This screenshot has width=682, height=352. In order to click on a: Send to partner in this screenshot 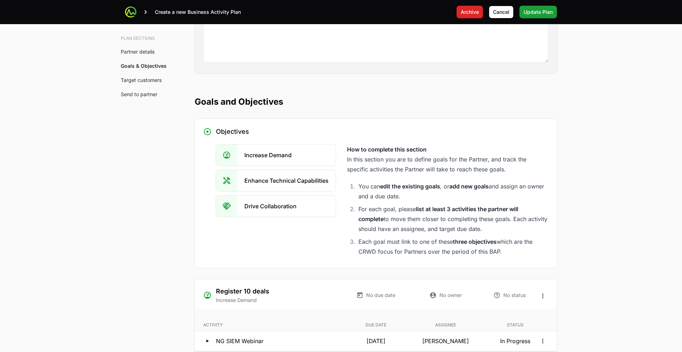, I will do `click(139, 94)`.